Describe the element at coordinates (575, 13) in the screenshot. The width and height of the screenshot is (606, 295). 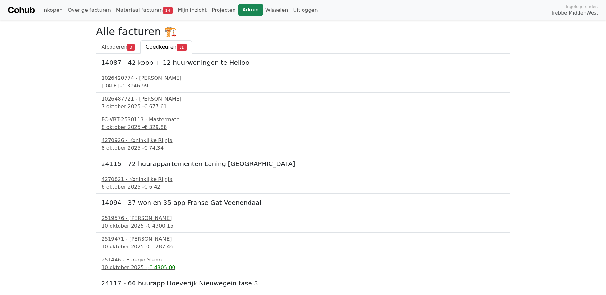
I see `span: Trebbe MiddenWest` at that location.